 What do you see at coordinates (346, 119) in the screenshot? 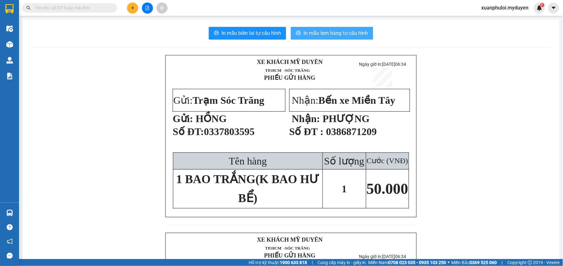
I see `span: PHƯỢNG` at bounding box center [346, 119].